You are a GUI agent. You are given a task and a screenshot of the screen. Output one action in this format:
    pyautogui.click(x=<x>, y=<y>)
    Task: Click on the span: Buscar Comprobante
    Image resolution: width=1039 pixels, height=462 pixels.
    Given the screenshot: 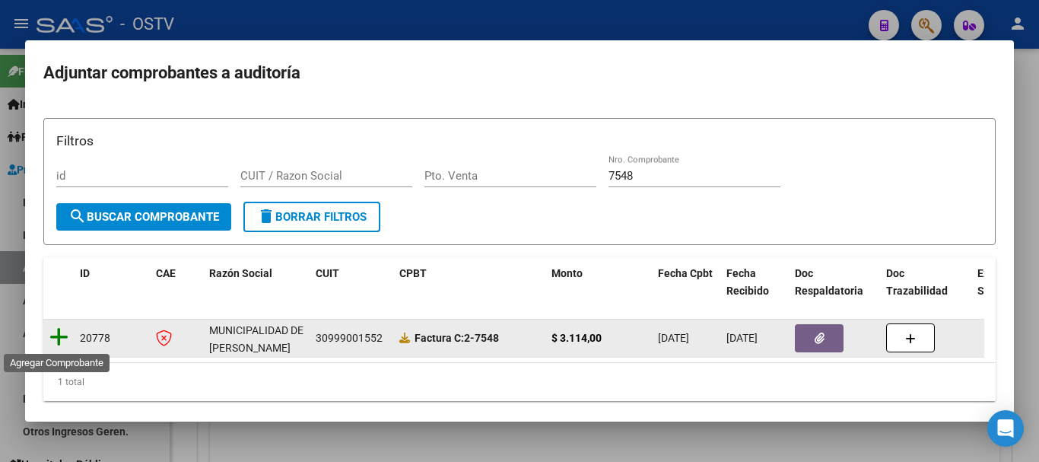 What is the action you would take?
    pyautogui.click(x=144, y=217)
    